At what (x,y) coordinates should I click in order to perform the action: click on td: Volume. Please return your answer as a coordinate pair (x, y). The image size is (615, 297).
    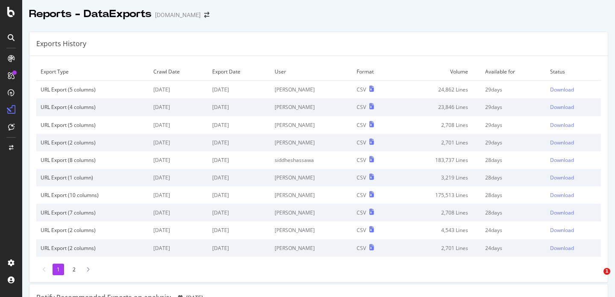
    Looking at the image, I should click on (439, 72).